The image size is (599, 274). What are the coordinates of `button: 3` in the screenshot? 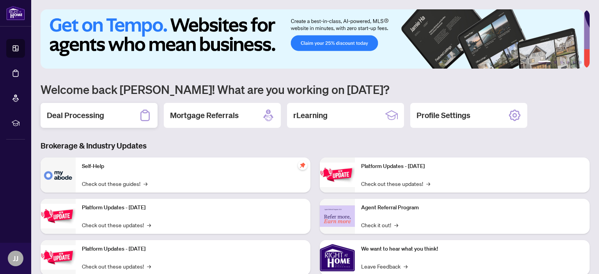 It's located at (561, 62).